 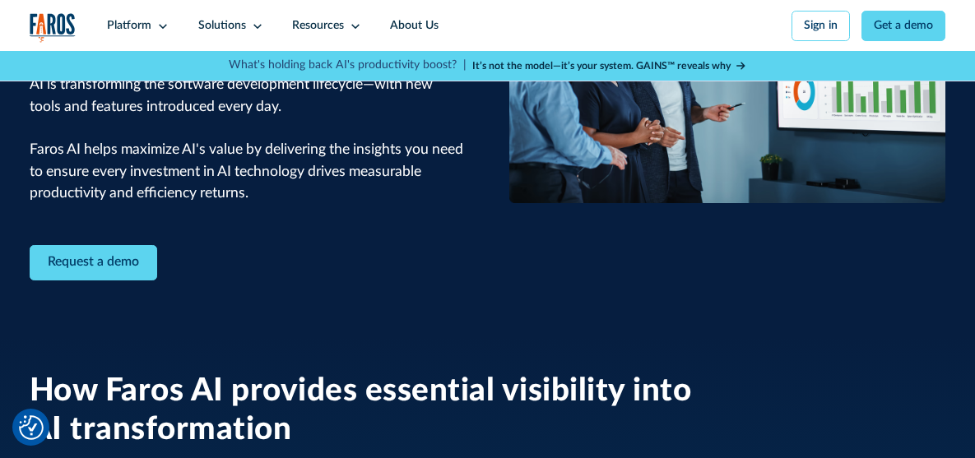 What do you see at coordinates (248, 139) in the screenshot?
I see `p: AI is transforming the software development lifecycle—with new tools and features introduced ever...` at bounding box center [248, 139].